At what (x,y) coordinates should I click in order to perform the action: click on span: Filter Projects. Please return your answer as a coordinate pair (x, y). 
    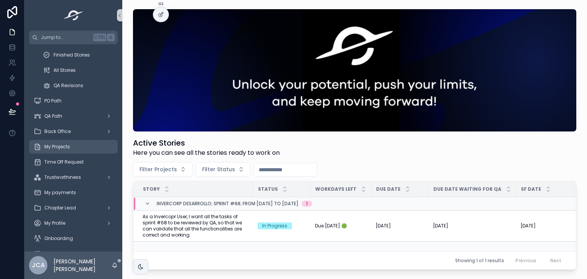
    Looking at the image, I should click on (158, 169).